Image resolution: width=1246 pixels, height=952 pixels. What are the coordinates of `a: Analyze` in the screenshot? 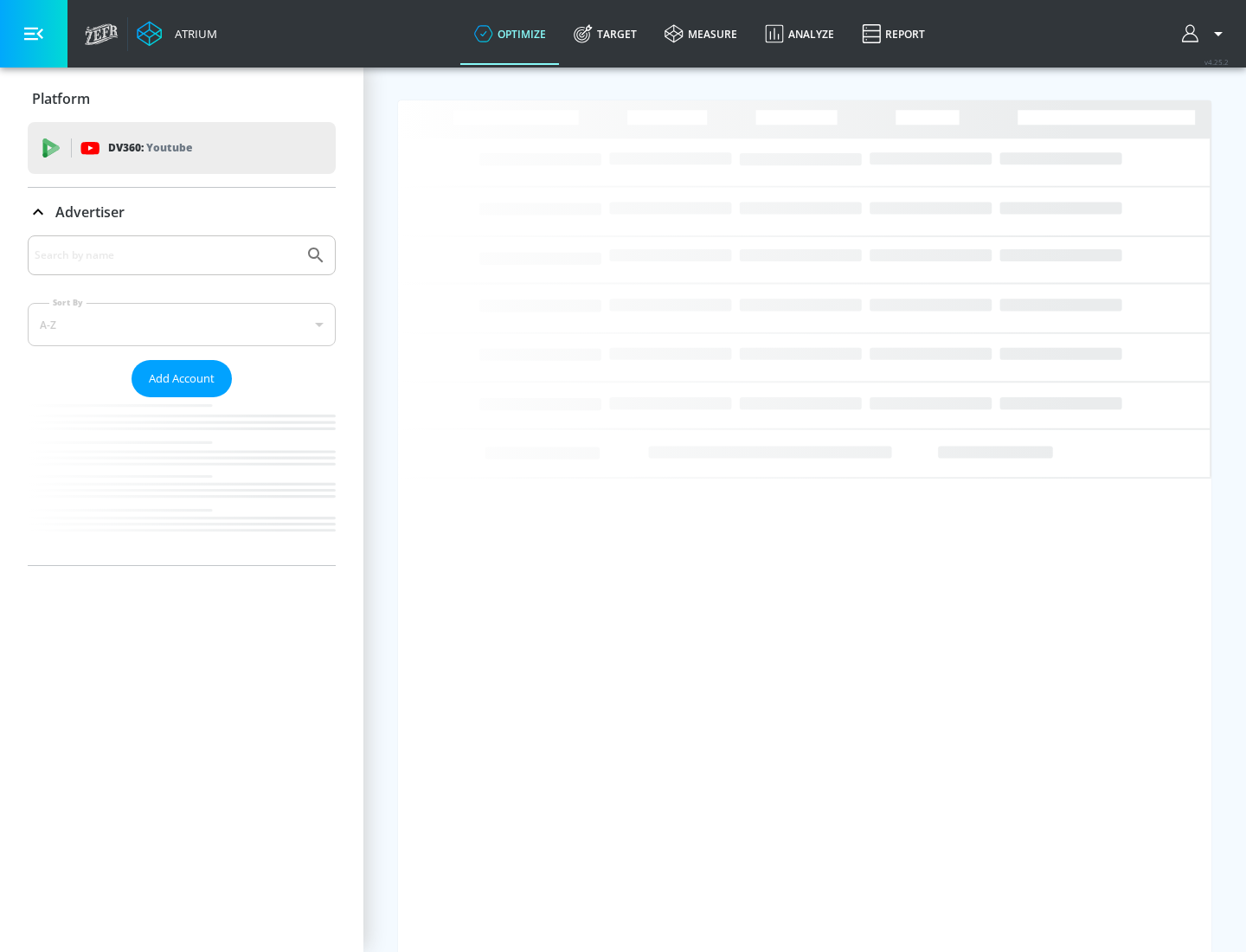 It's located at (800, 34).